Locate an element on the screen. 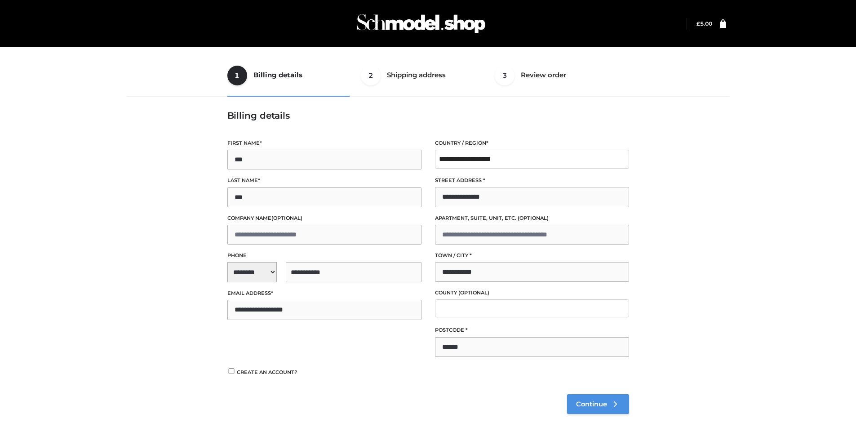 Image resolution: width=856 pixels, height=423 pixels. label: Last name is located at coordinates (325, 180).